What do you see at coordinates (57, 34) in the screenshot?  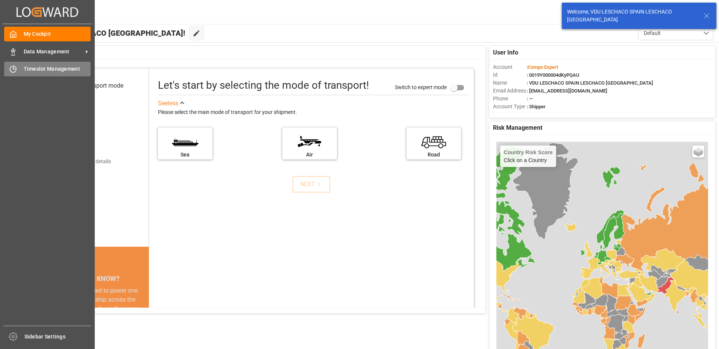 I see `span: My Cockpit` at bounding box center [57, 34].